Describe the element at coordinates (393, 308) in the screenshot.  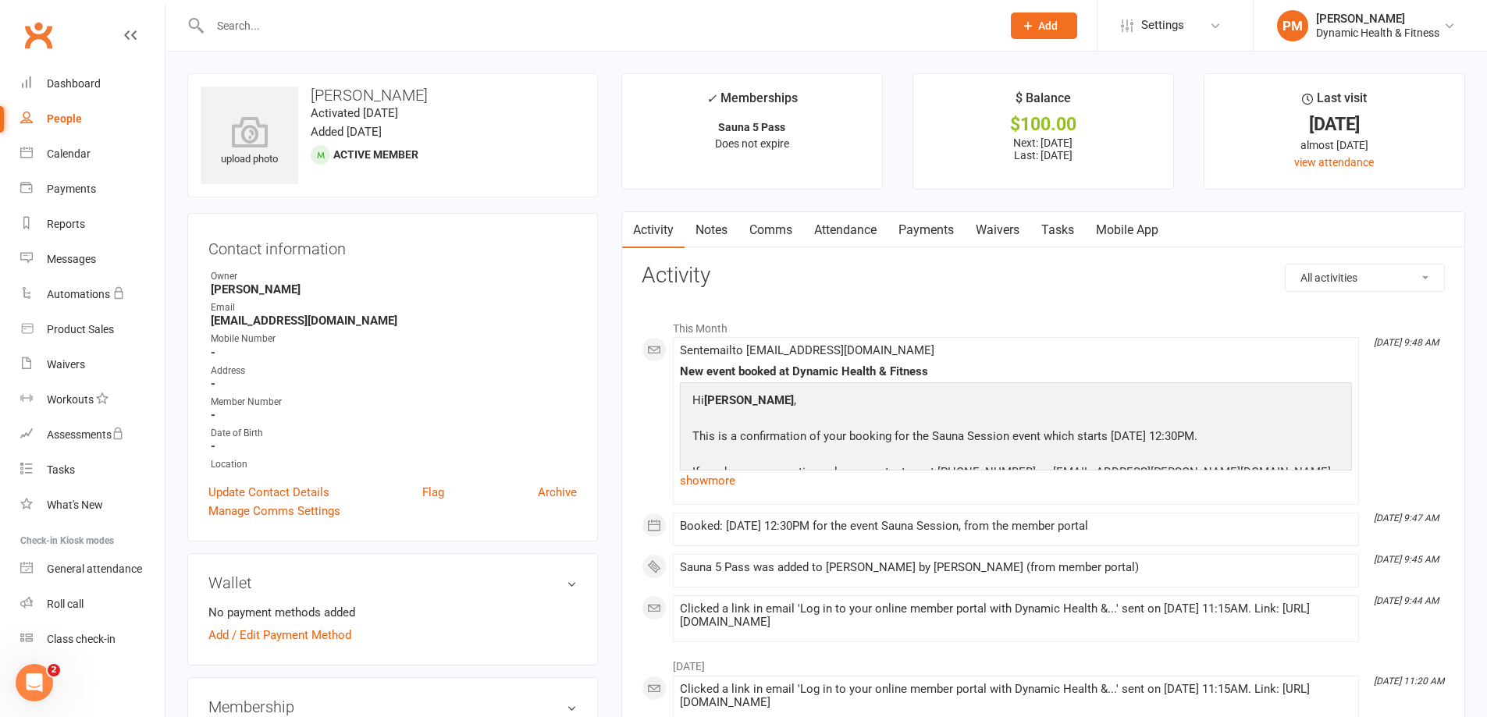
I see `div: Email` at that location.